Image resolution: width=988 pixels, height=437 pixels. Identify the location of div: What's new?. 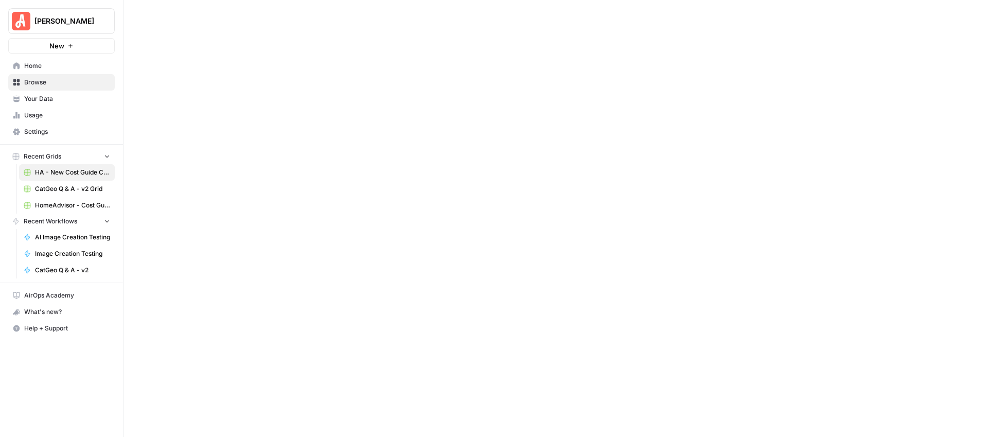
(61, 312).